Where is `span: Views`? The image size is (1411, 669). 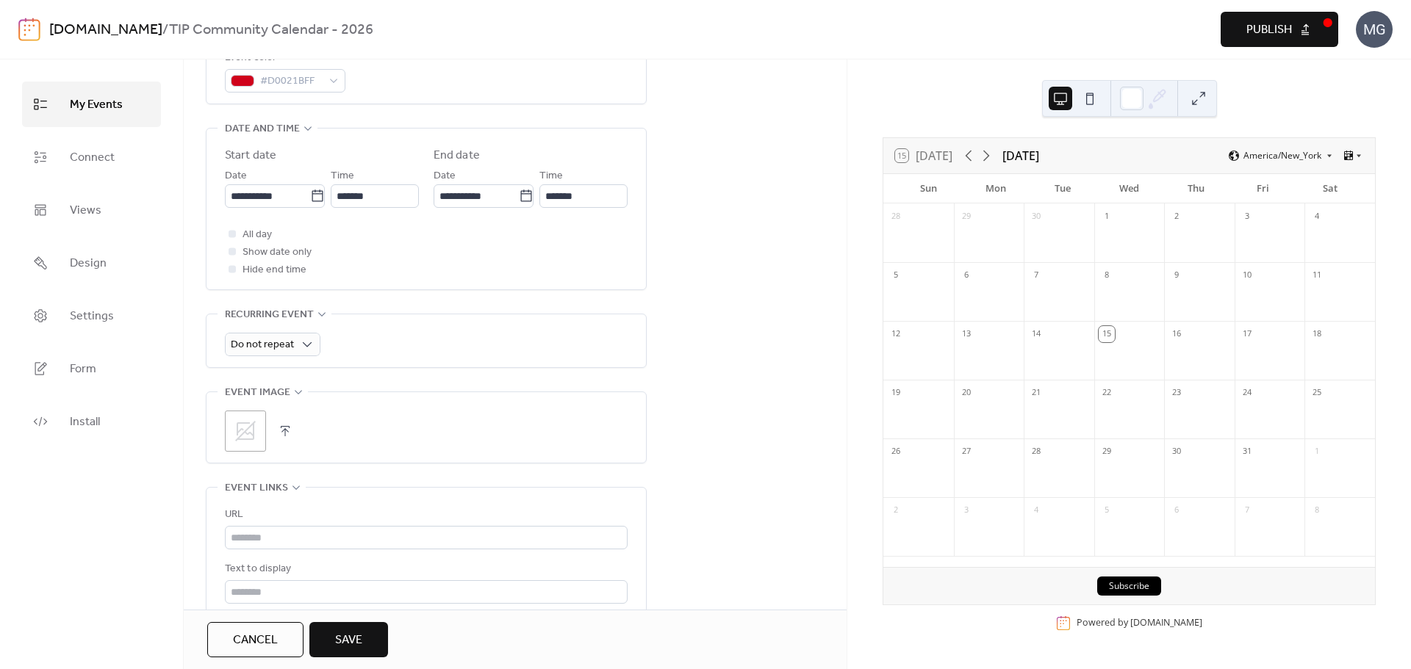
span: Views is located at coordinates (85, 211).